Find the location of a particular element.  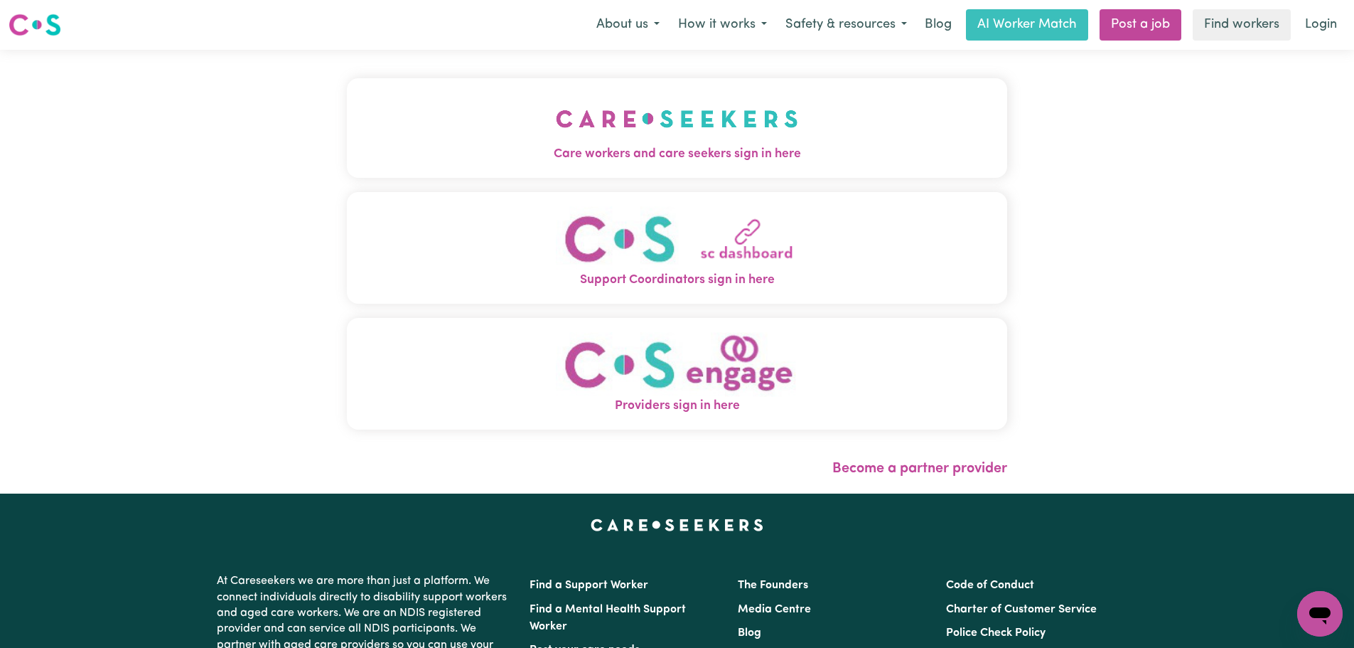

button: How it works is located at coordinates (722, 25).